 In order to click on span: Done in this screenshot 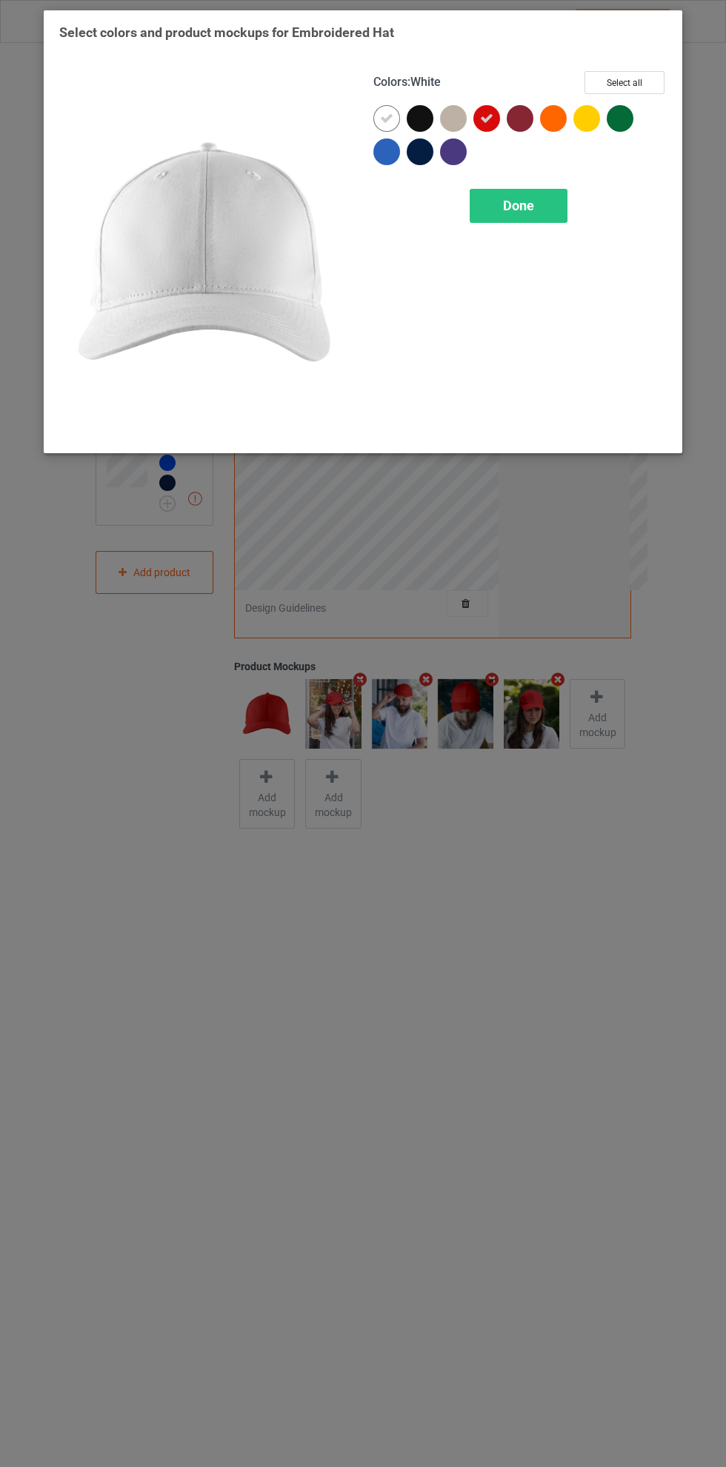, I will do `click(518, 205)`.